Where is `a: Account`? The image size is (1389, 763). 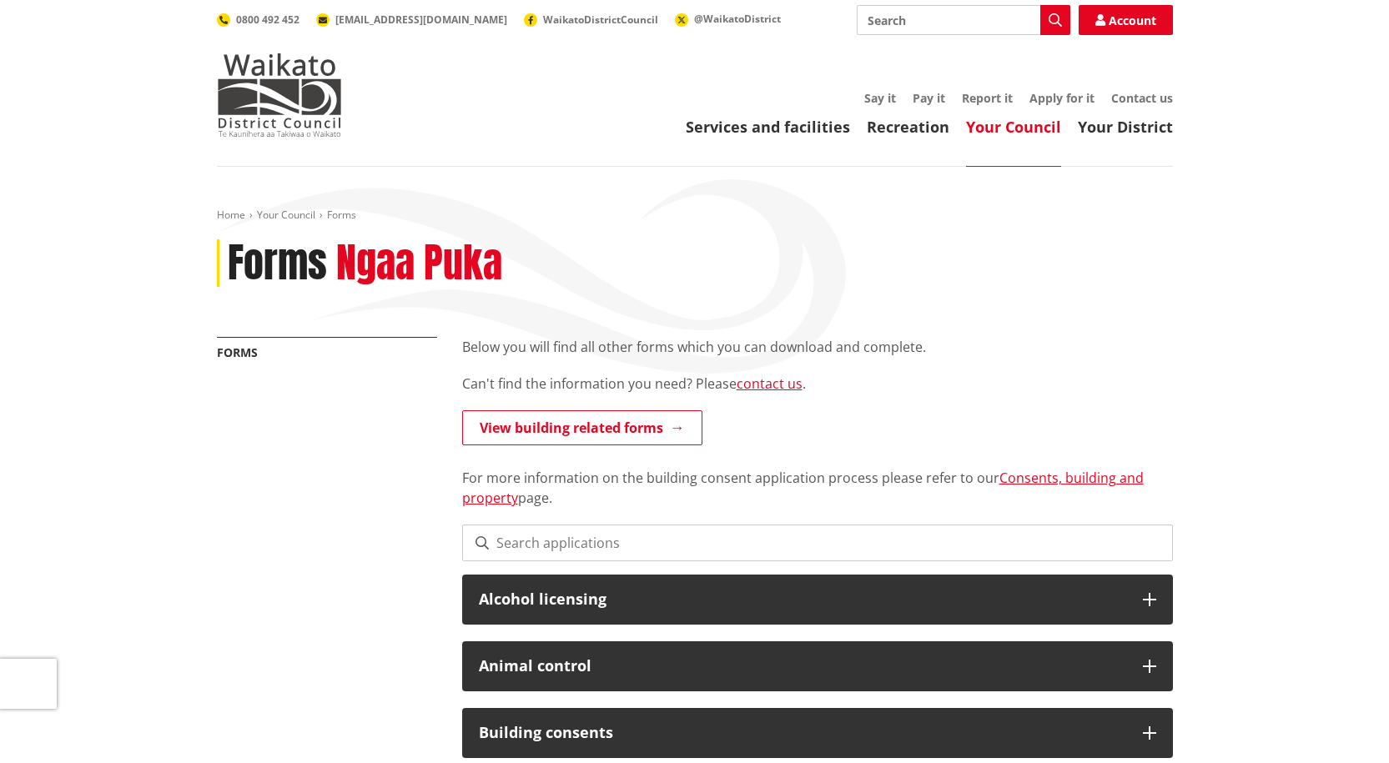
a: Account is located at coordinates (1125, 20).